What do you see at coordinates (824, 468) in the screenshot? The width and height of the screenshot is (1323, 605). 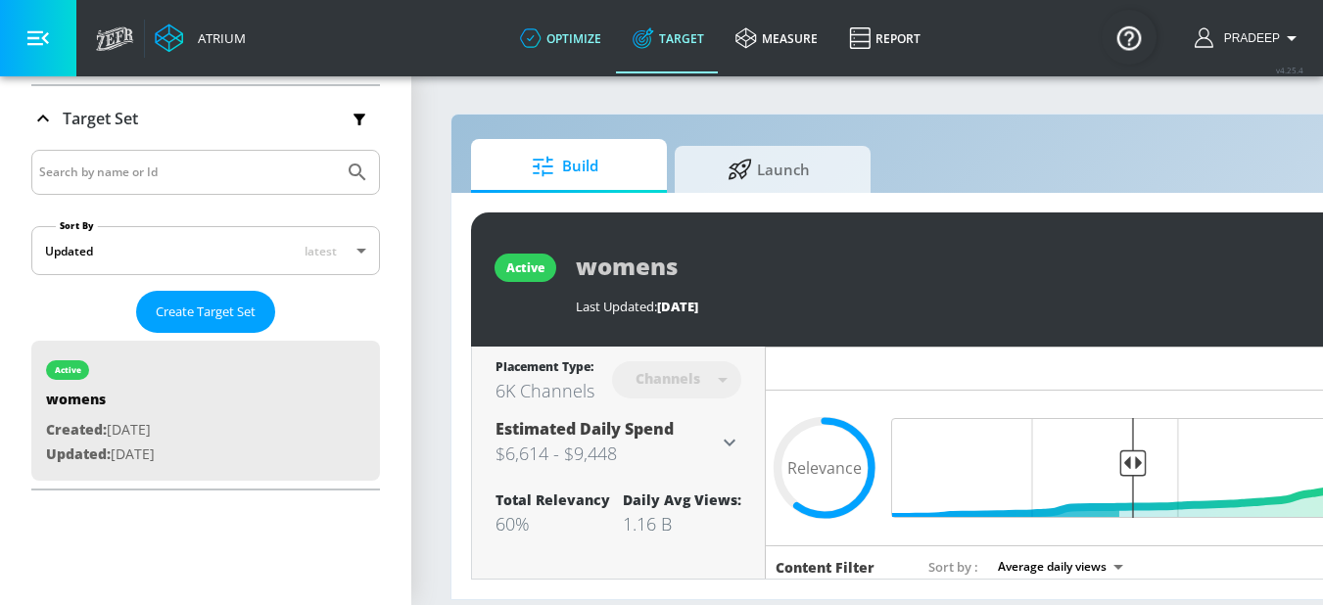 I see `span: Relevance` at bounding box center [824, 468].